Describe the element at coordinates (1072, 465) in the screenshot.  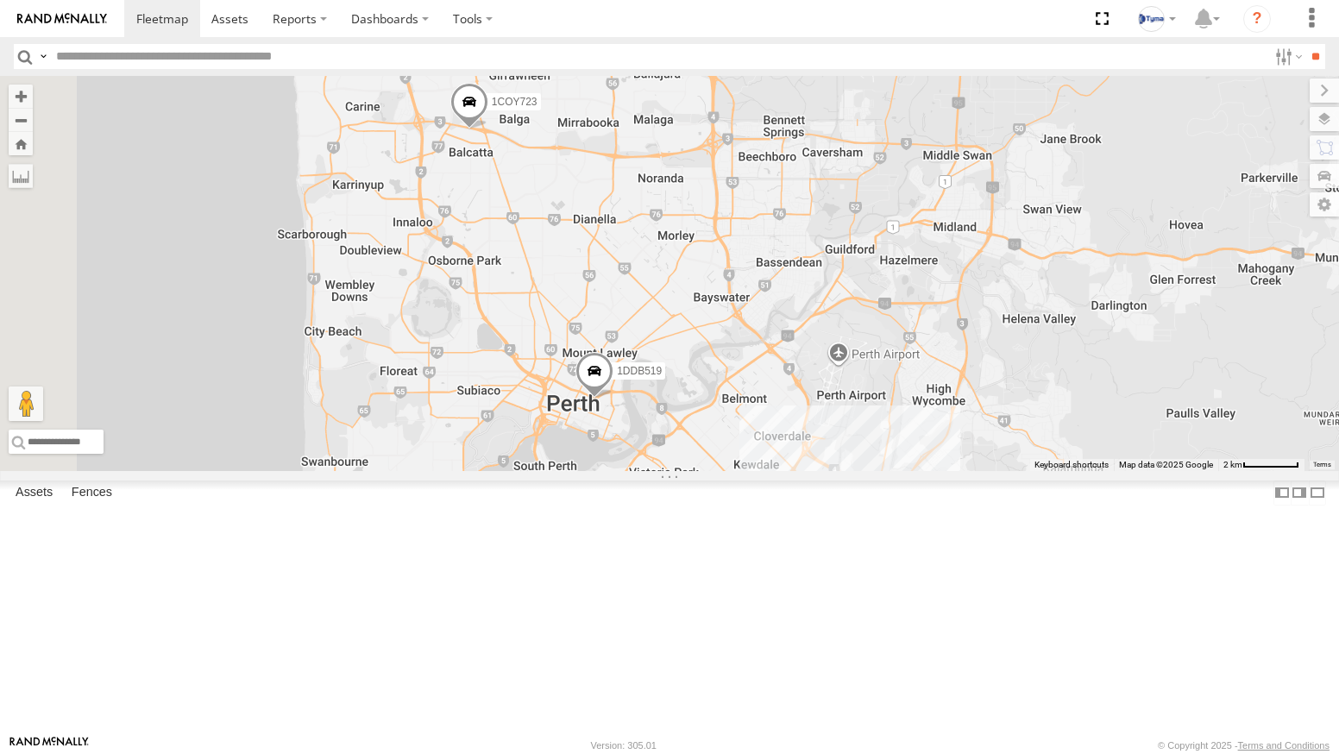
I see `button: Keyboard shortcuts` at that location.